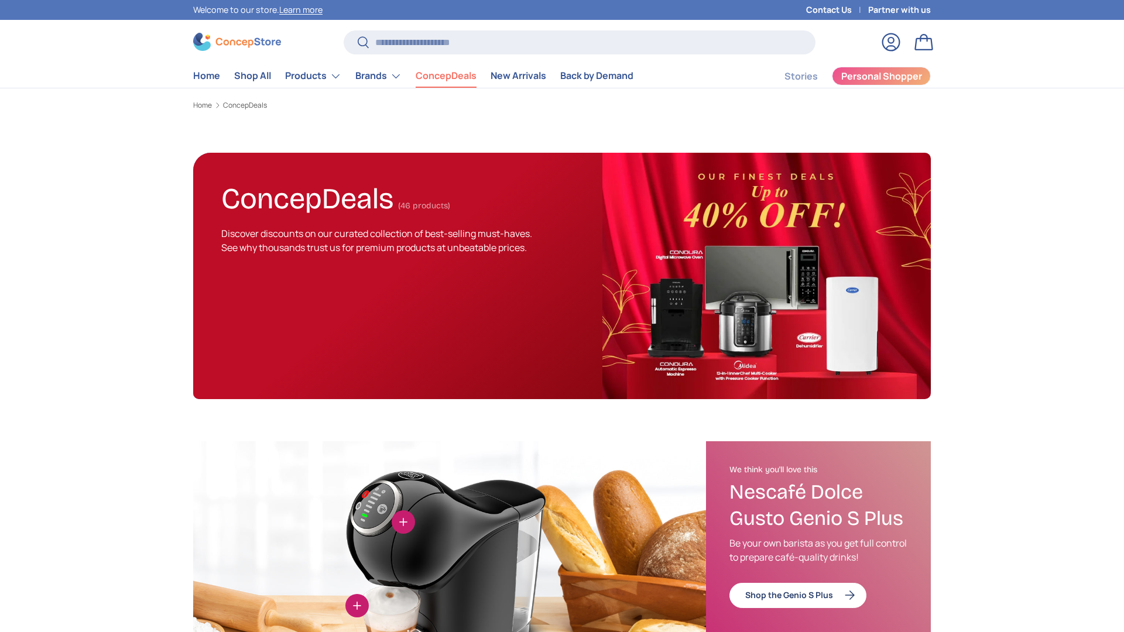 Image resolution: width=1124 pixels, height=632 pixels. What do you see at coordinates (767, 276) in the screenshot?
I see `img: ConcepDeals` at bounding box center [767, 276].